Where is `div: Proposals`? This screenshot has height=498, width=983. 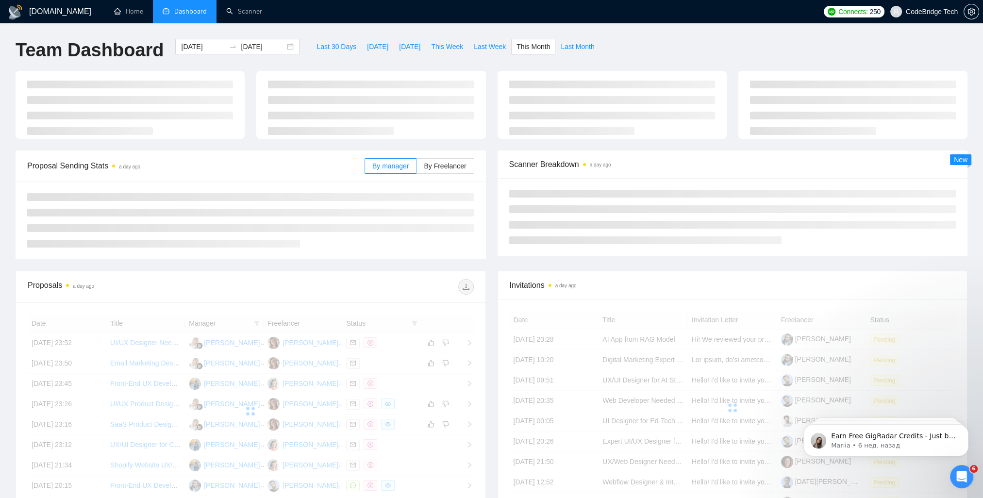 div: Proposals is located at coordinates (139, 287).